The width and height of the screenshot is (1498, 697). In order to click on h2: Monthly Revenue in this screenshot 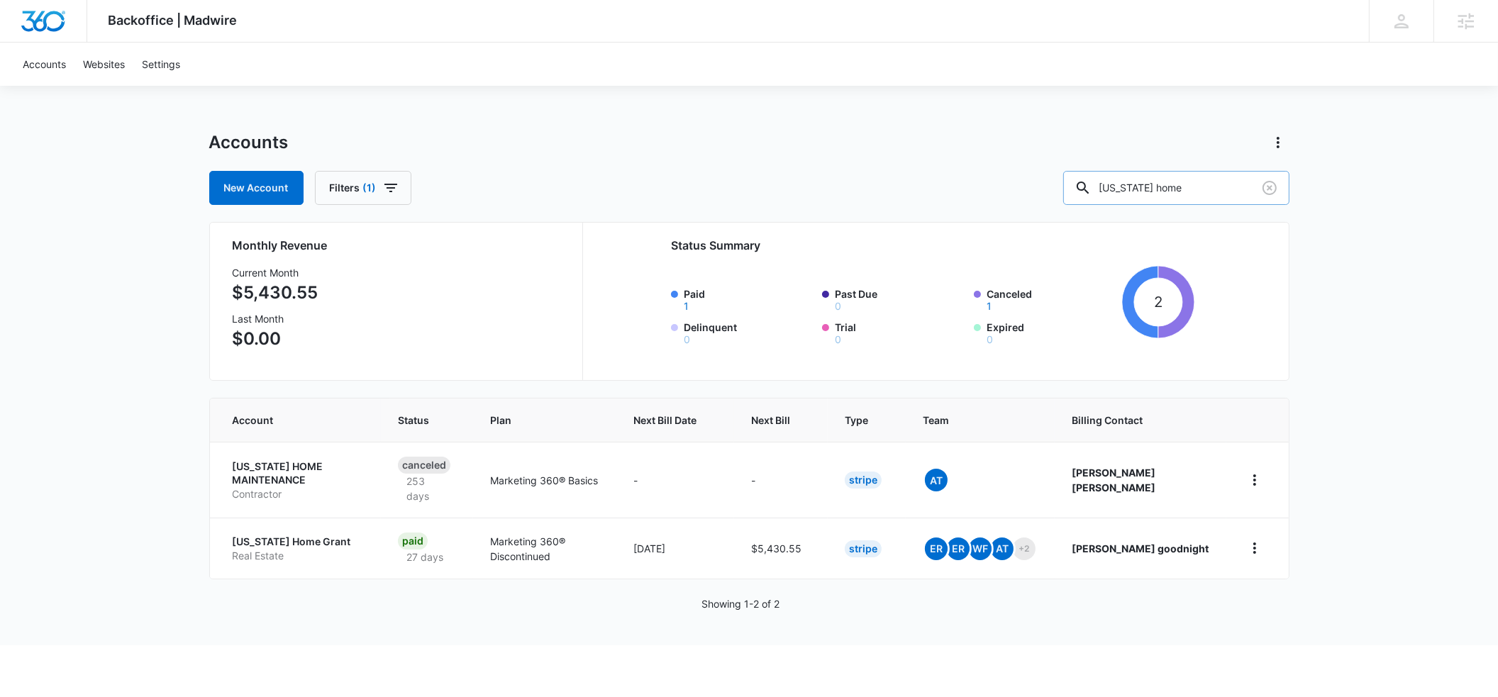, I will do `click(399, 245)`.